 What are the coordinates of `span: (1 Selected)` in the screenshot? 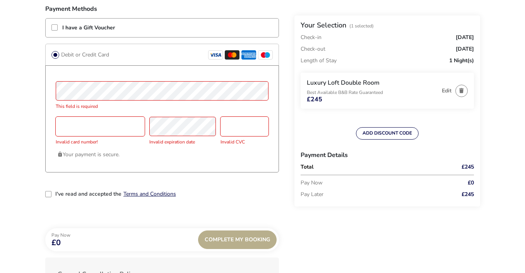 It's located at (361, 26).